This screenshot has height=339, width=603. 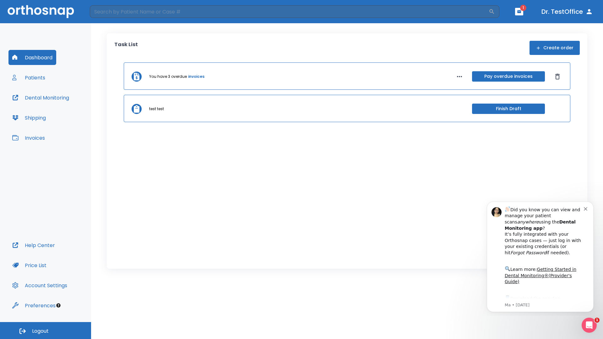 What do you see at coordinates (63, 77) in the screenshot?
I see `a: Getting Started in Dental Monitoring` at bounding box center [63, 77].